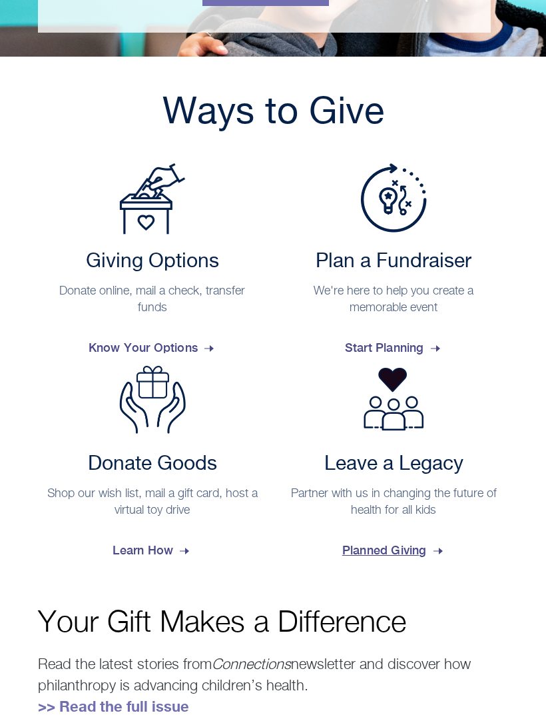  I want to click on p: Partner with us in changing the future of health for all kids, so click(394, 502).